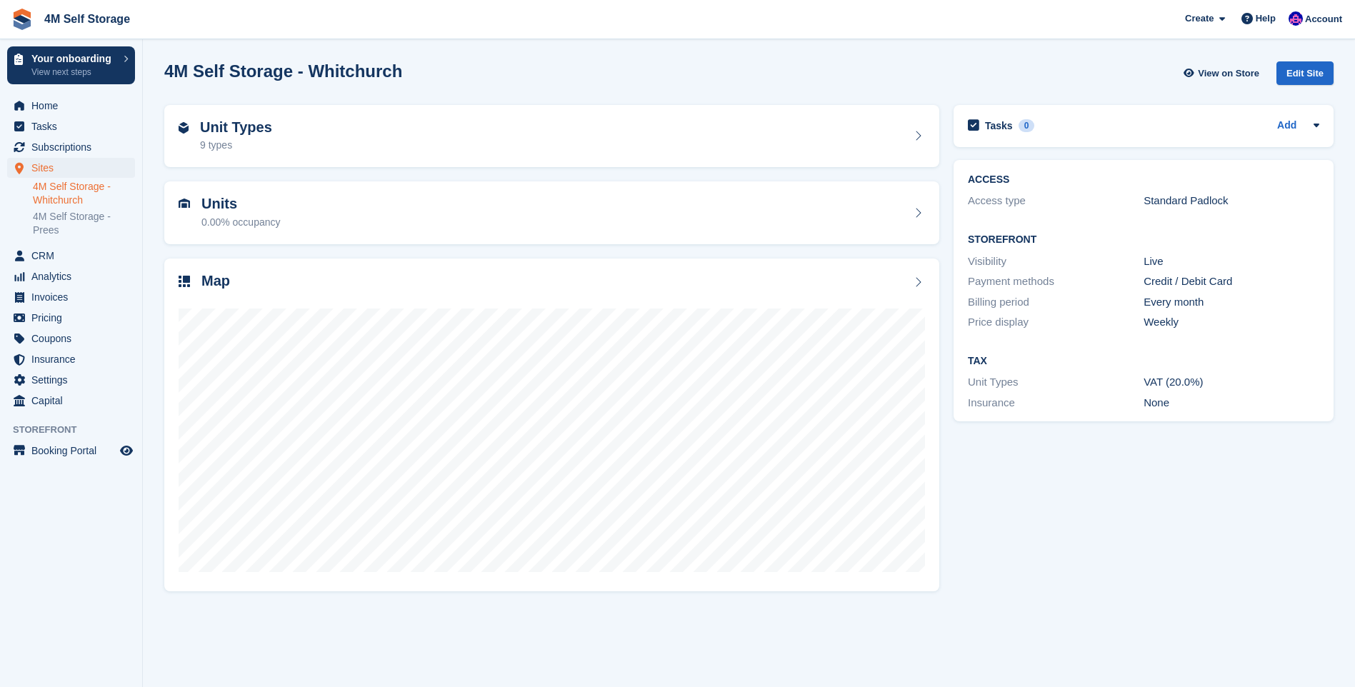  Describe the element at coordinates (74, 401) in the screenshot. I see `span: Capital` at that location.